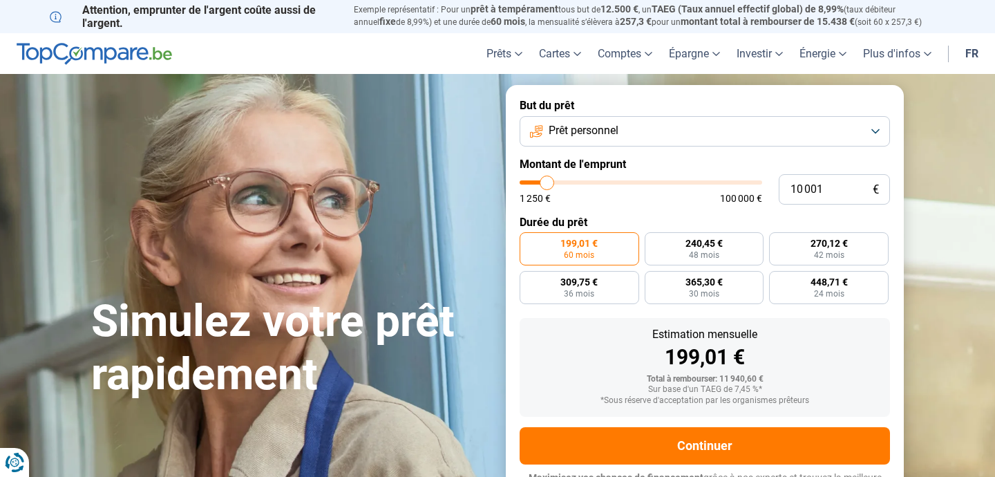 This screenshot has height=477, width=995. Describe the element at coordinates (830, 282) in the screenshot. I see `span: 448,71 €` at that location.